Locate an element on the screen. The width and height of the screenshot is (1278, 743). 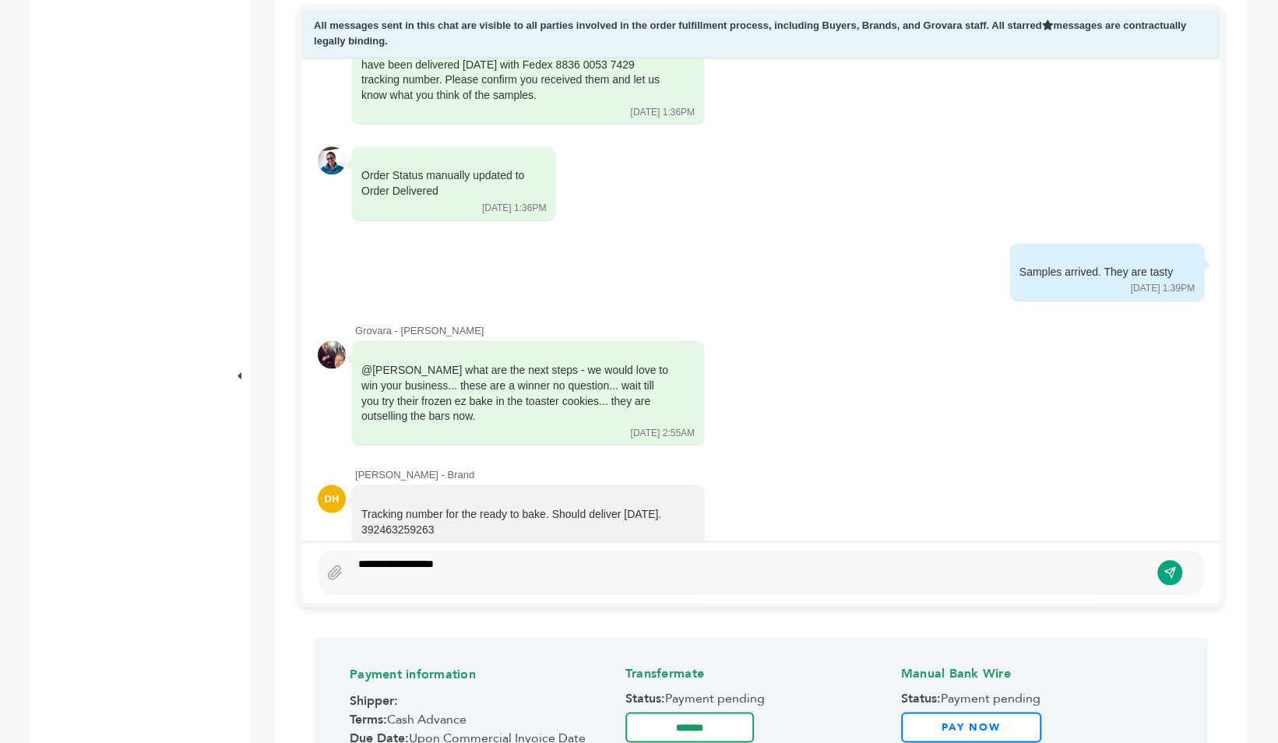
div: Order Status manually updated to Order Delivered is located at coordinates (442, 183).